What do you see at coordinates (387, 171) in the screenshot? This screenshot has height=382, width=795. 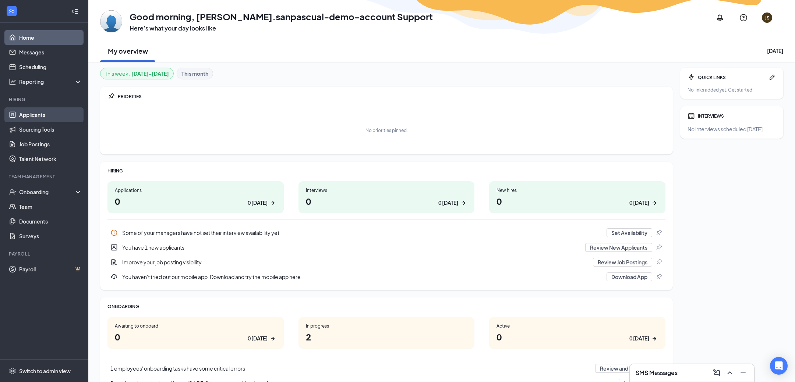 I see `div: HIRING` at bounding box center [387, 171].